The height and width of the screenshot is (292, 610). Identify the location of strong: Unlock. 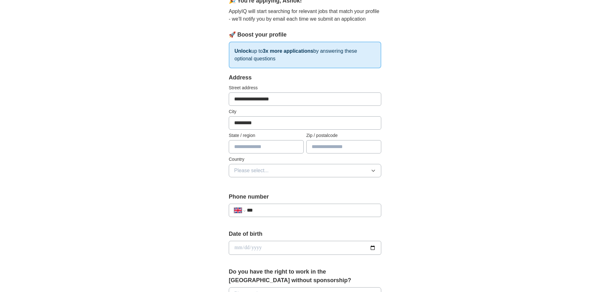
(243, 51).